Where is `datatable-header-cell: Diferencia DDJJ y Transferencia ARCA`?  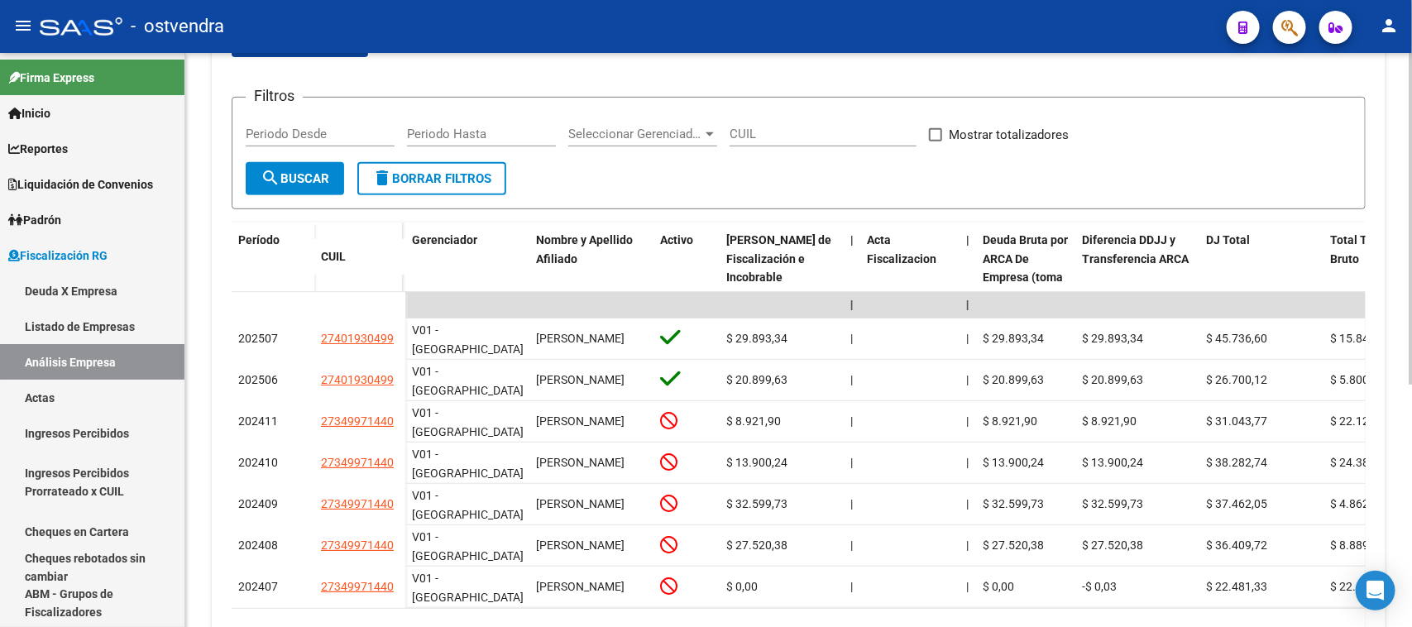
datatable-header-cell: Diferencia DDJJ y Transferencia ARCA is located at coordinates (1138, 278).